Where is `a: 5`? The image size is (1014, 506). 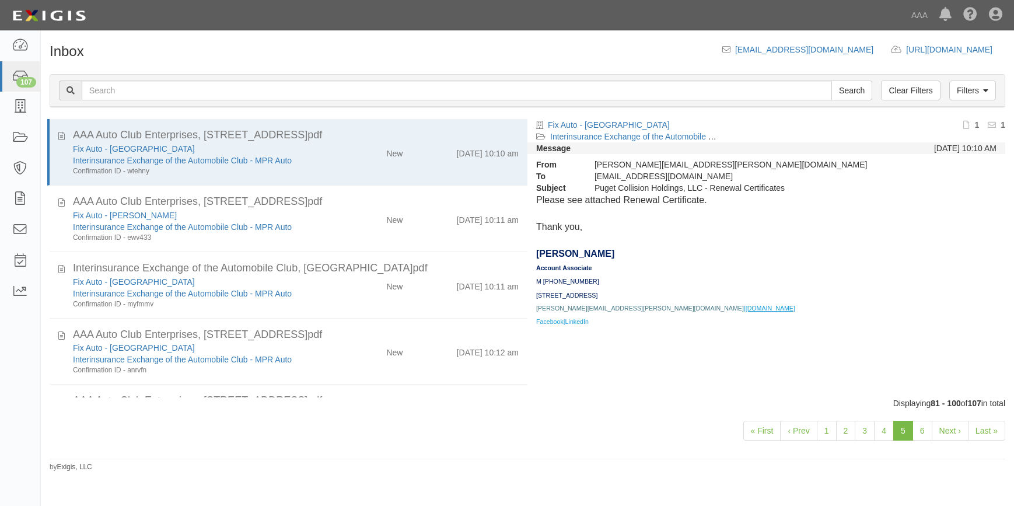 a: 5 is located at coordinates (903, 431).